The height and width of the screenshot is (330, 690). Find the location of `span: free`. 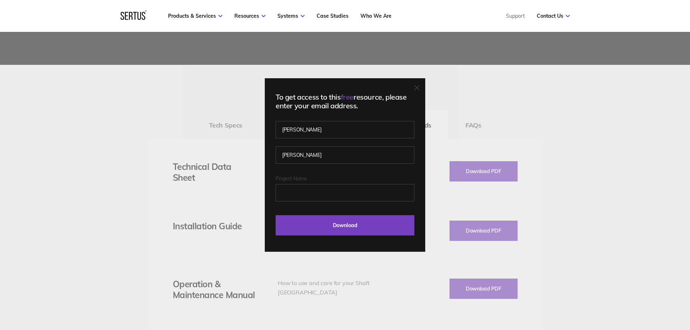

span: free is located at coordinates (347, 97).